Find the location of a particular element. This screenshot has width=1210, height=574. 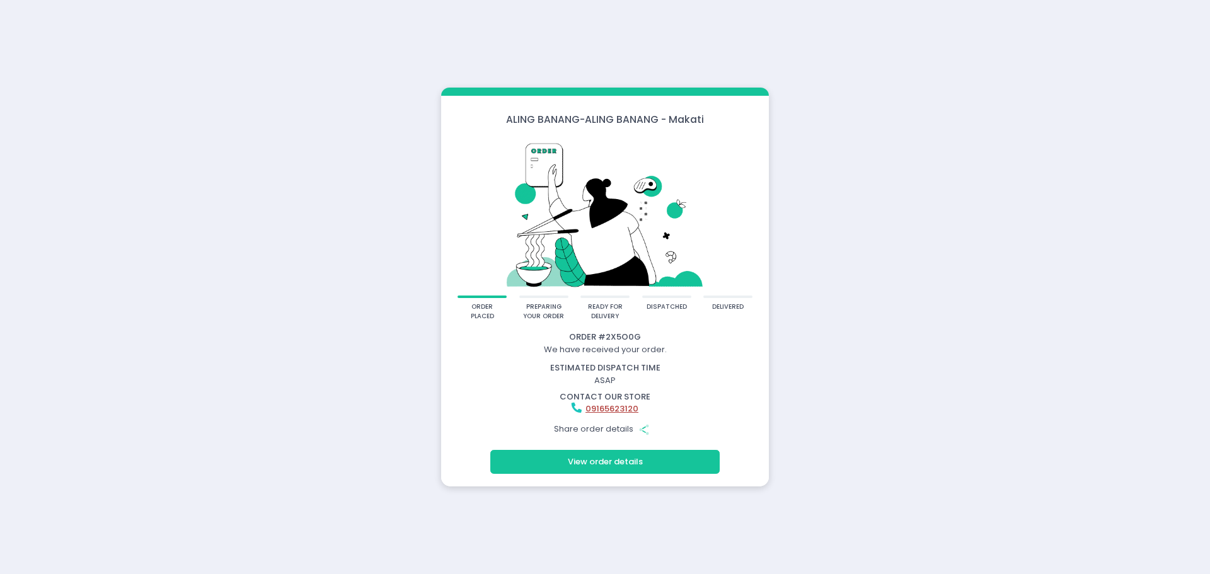

div: Order # 2X5O0G is located at coordinates (605, 337).